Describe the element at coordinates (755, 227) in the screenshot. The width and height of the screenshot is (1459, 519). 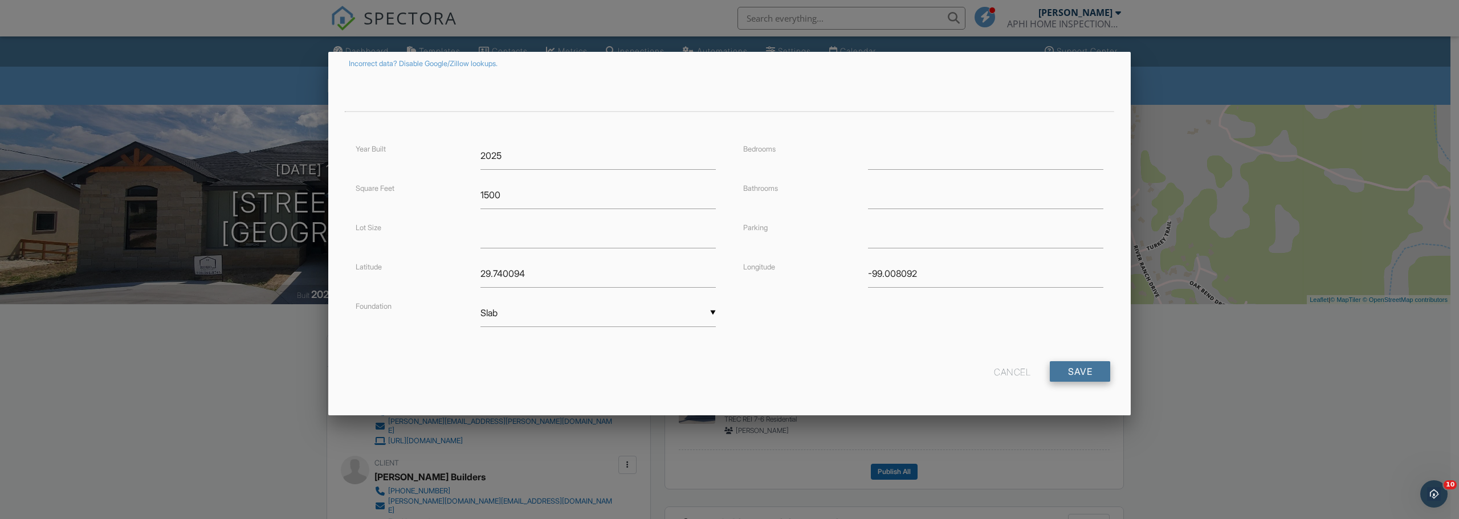
I see `label: Parking` at that location.